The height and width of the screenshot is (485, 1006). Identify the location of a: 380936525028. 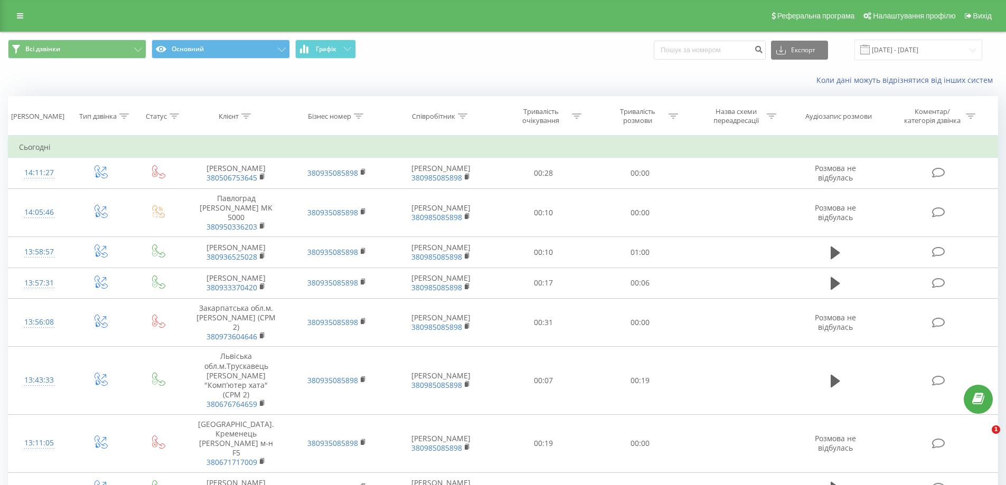
(232, 257).